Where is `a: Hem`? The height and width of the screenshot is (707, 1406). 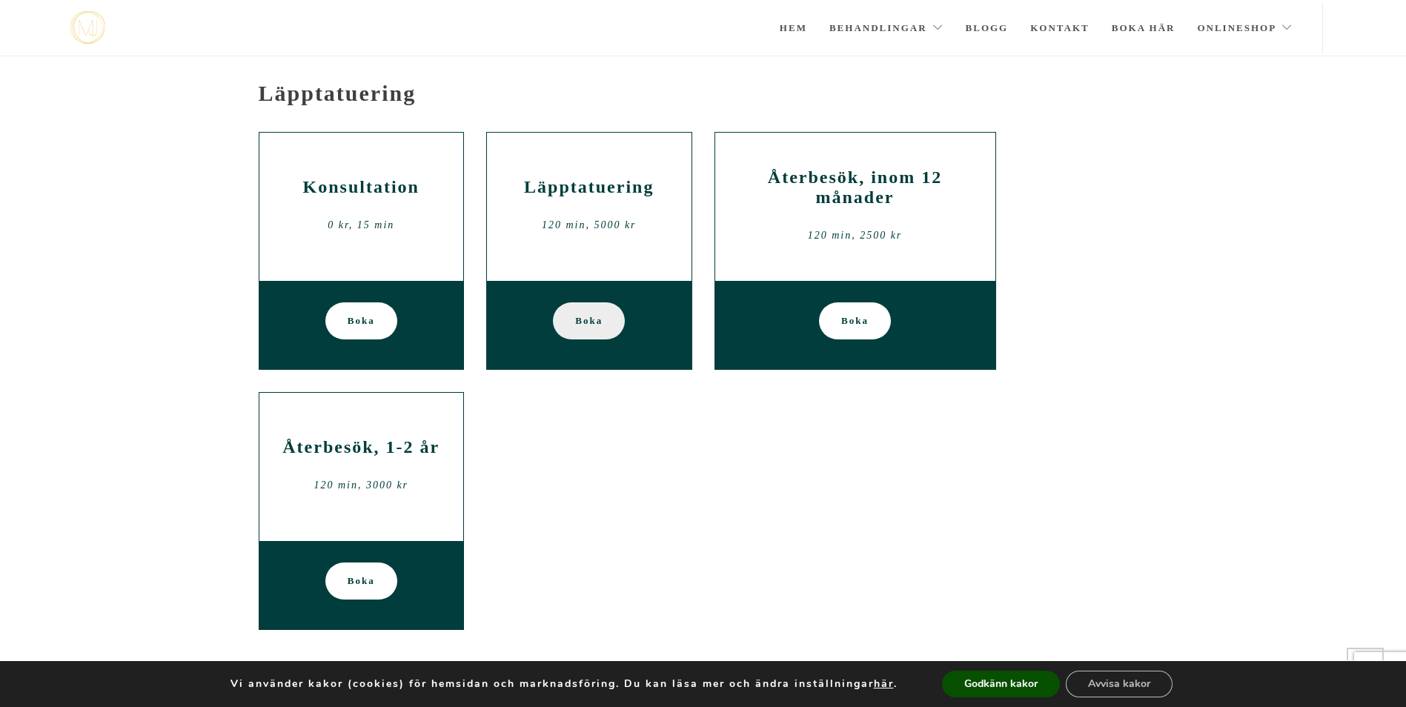
a: Hem is located at coordinates (793, 28).